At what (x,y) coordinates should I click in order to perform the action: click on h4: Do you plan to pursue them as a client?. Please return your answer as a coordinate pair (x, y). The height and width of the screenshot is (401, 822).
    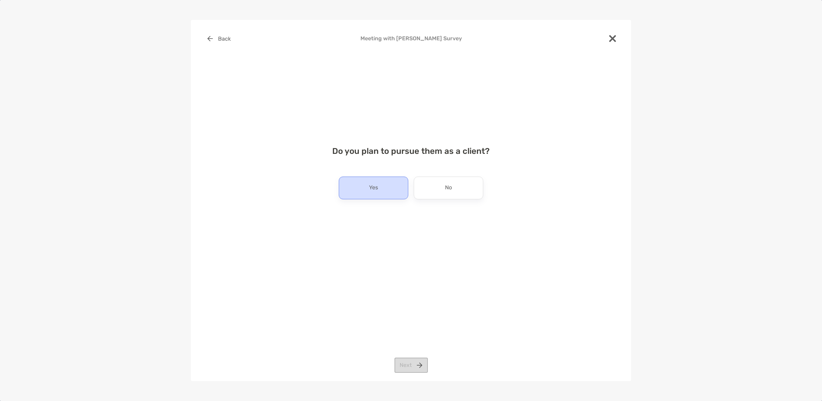
    Looking at the image, I should click on (411, 151).